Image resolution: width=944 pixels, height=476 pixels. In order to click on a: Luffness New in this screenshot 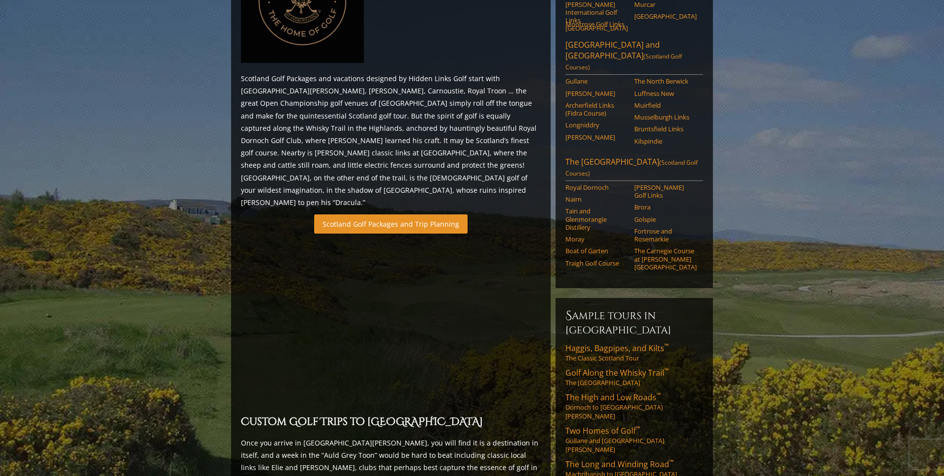, I will do `click(666, 93)`.